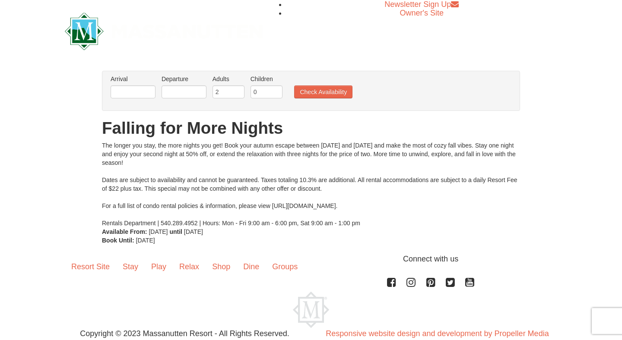  Describe the element at coordinates (118, 241) in the screenshot. I see `strong: Book Until:` at that location.